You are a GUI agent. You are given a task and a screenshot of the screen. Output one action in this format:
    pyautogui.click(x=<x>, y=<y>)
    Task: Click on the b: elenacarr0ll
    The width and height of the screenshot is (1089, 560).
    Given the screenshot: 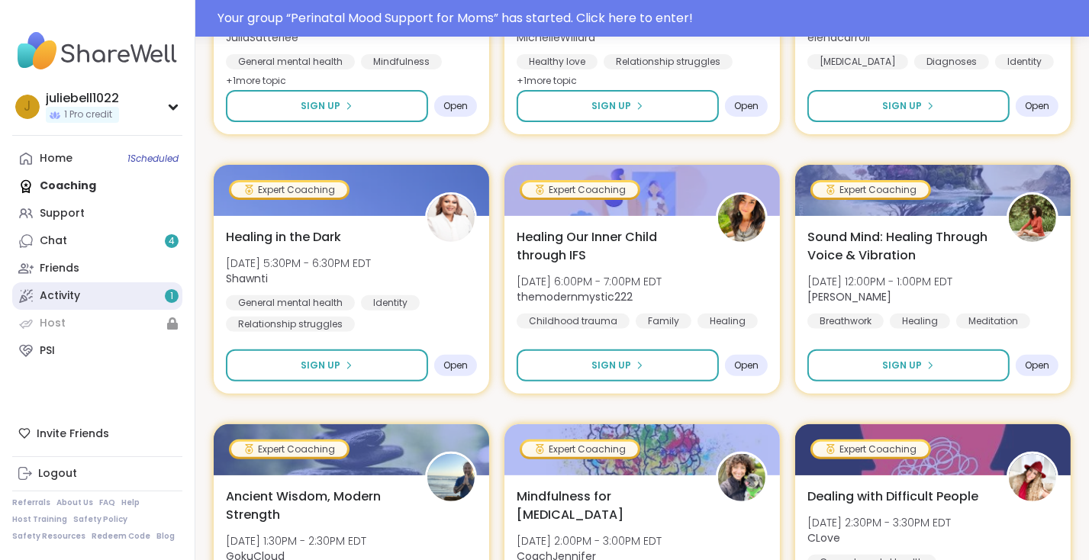 What is the action you would take?
    pyautogui.click(x=839, y=37)
    